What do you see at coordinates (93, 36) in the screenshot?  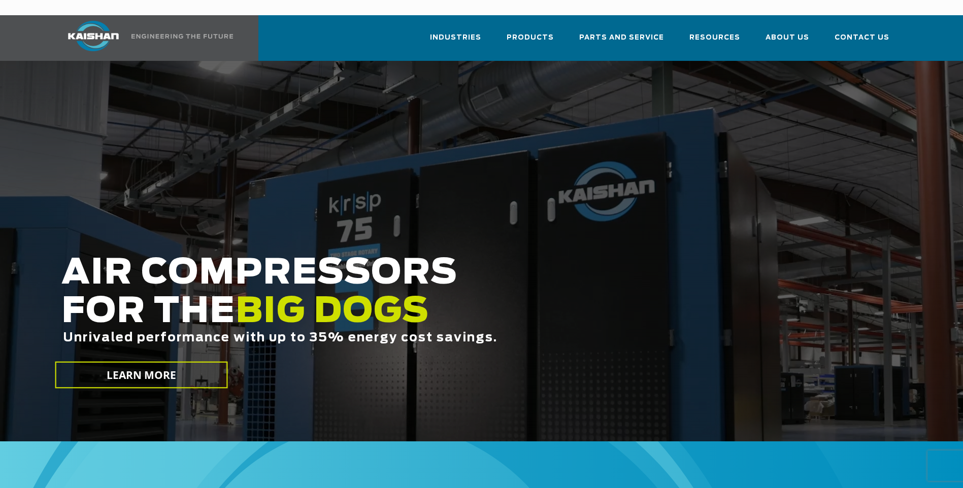 I see `img: kaishan logo` at bounding box center [93, 36].